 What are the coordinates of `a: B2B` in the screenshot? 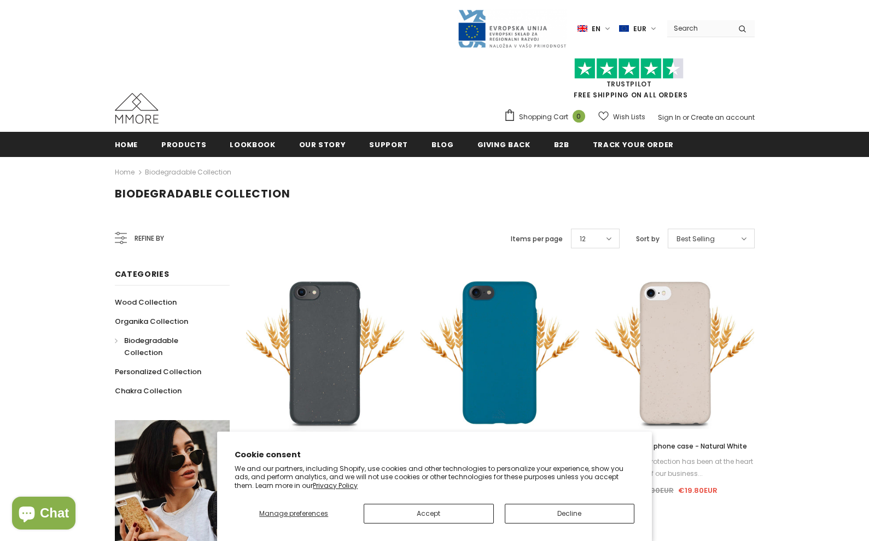 It's located at (562, 144).